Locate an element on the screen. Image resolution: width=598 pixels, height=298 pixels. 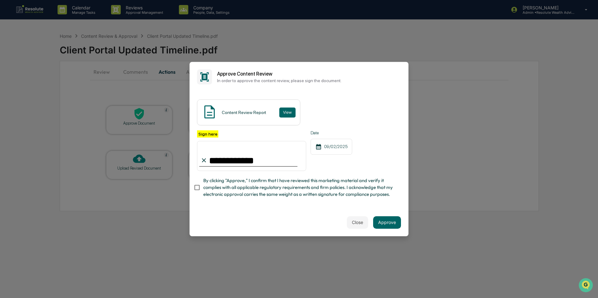
a: 🗄️Attestations is located at coordinates (61, 82).